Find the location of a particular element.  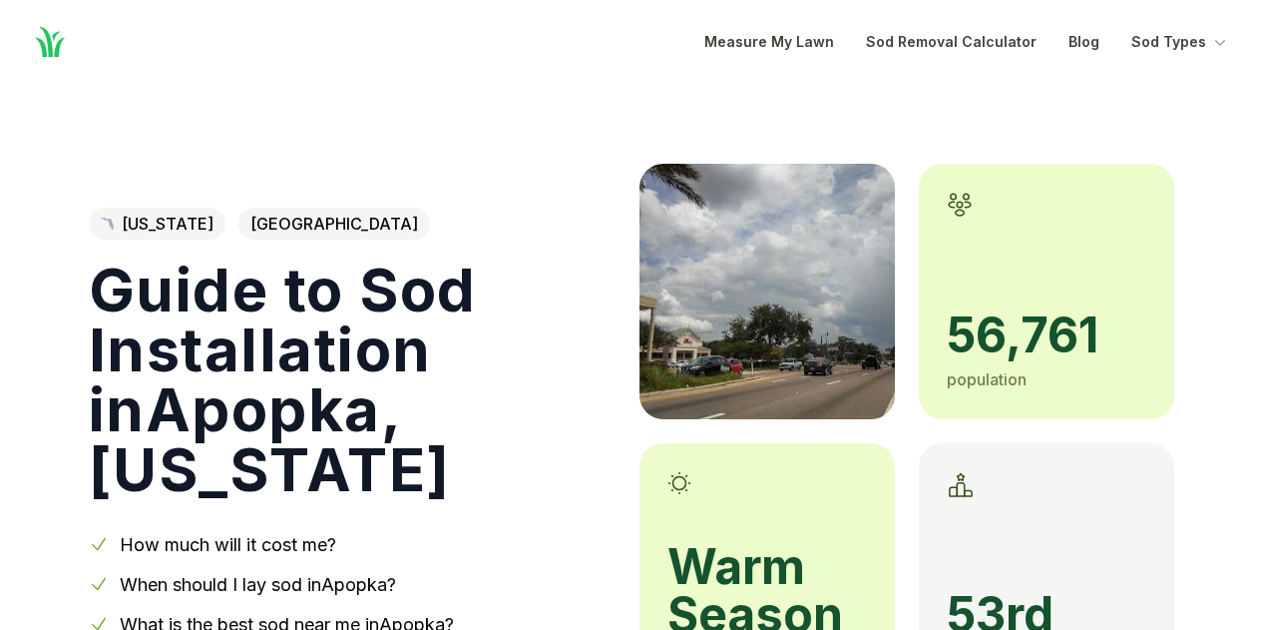

img: Florida state outline is located at coordinates (107, 224).